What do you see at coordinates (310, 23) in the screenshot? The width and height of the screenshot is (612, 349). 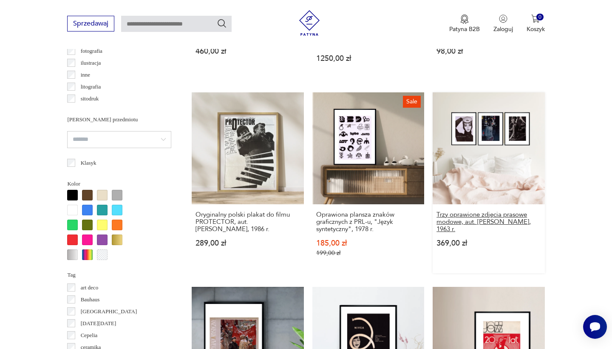 I see `img: Patyna - sklep z meblami i dekoracjami vintage` at bounding box center [310, 23].